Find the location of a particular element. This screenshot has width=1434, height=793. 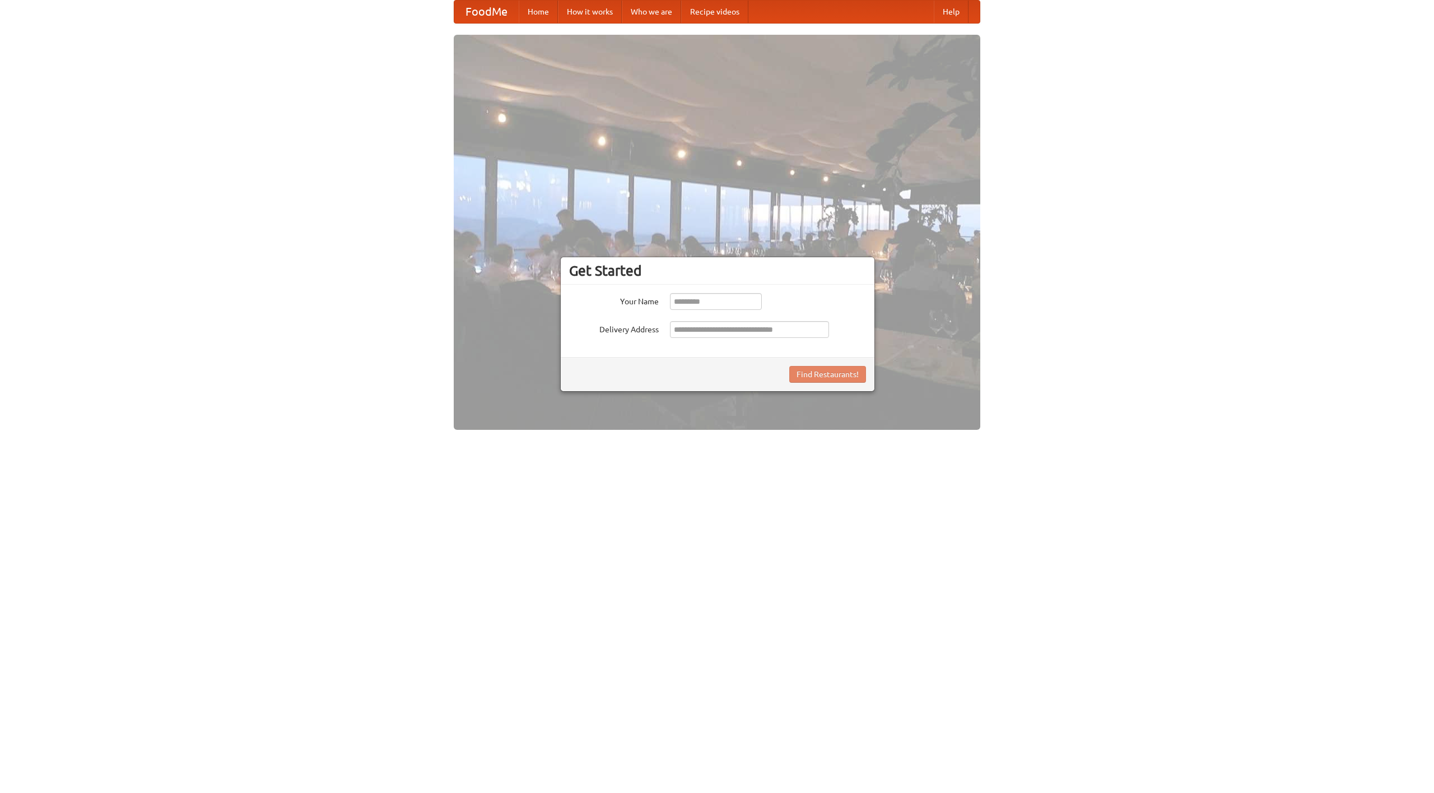

label: Your Name is located at coordinates (614, 300).